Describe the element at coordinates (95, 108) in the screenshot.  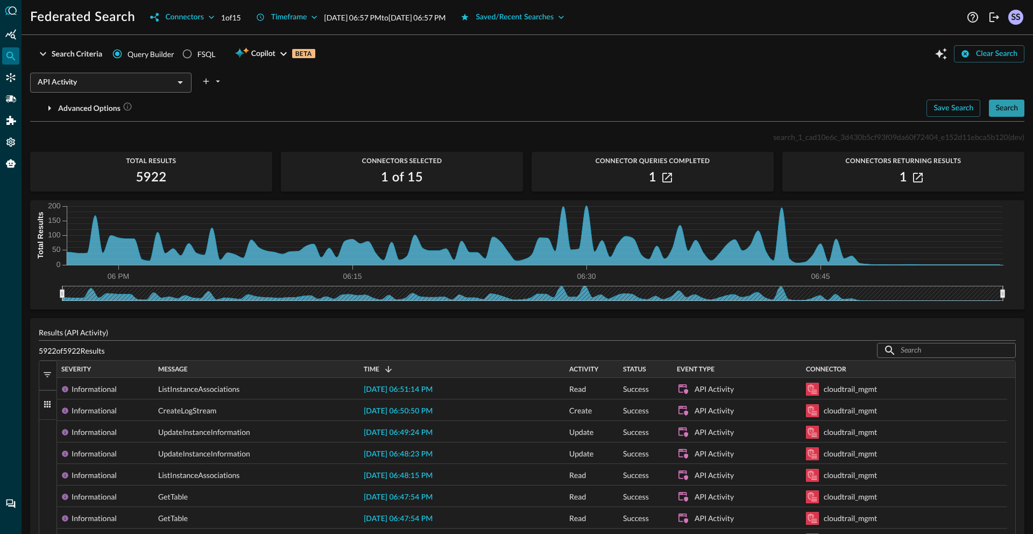
I see `div: Advanced Options` at that location.